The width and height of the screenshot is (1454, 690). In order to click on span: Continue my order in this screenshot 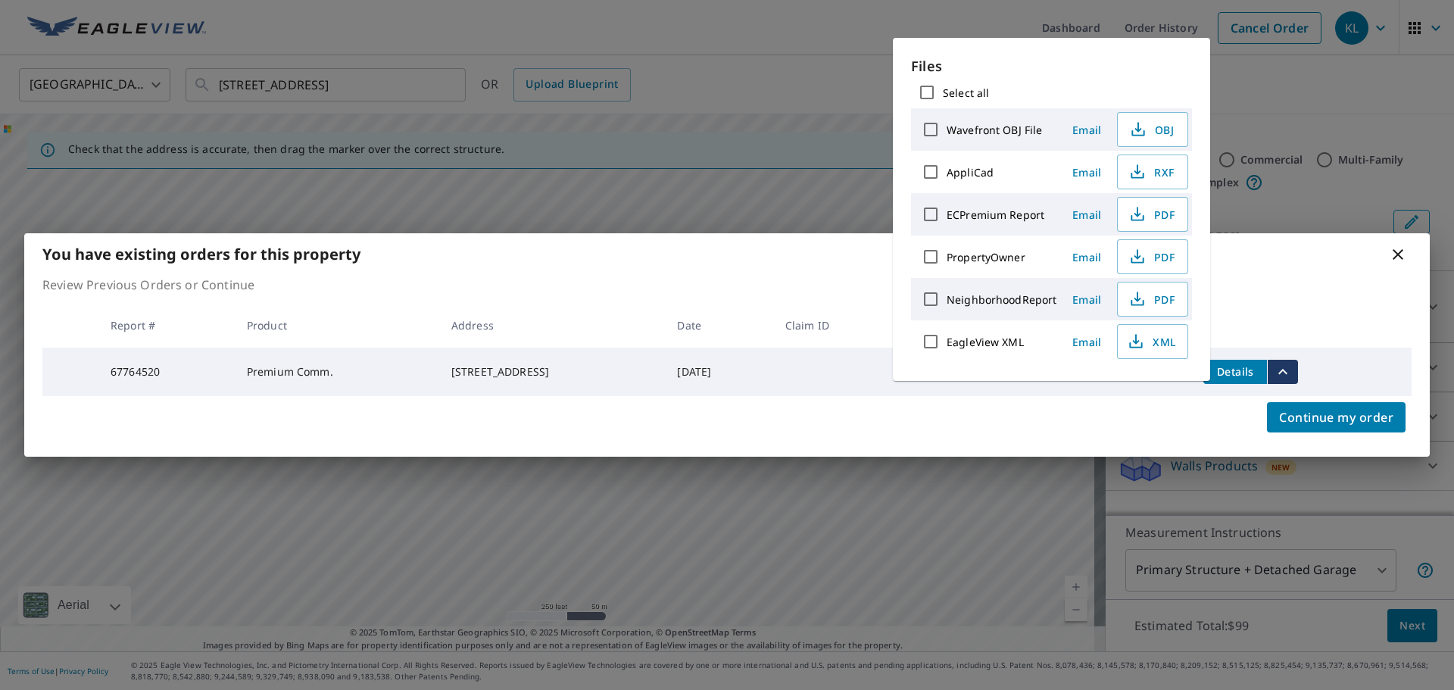, I will do `click(1336, 417)`.